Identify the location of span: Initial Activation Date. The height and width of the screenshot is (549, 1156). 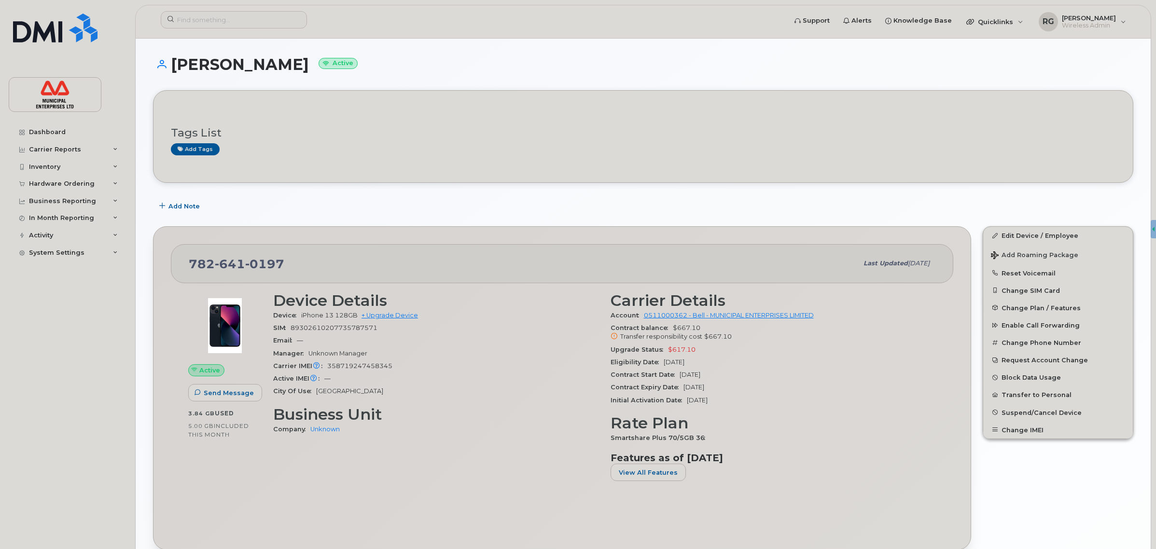
(649, 400).